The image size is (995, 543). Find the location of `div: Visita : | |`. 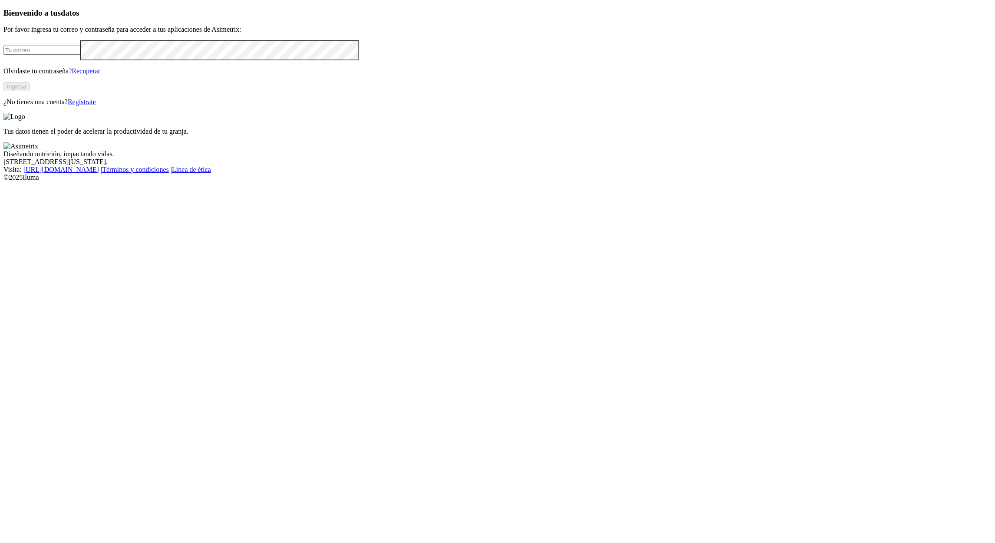

div: Visita : | | is located at coordinates (498, 170).